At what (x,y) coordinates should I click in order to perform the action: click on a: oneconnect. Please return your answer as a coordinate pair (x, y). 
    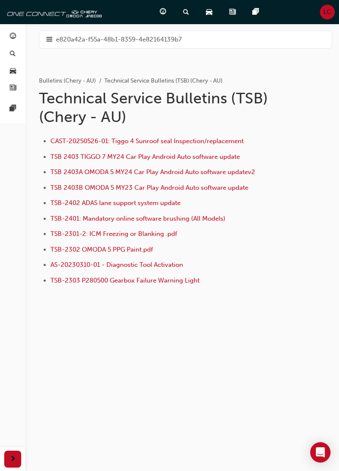
    Looking at the image, I should click on (53, 12).